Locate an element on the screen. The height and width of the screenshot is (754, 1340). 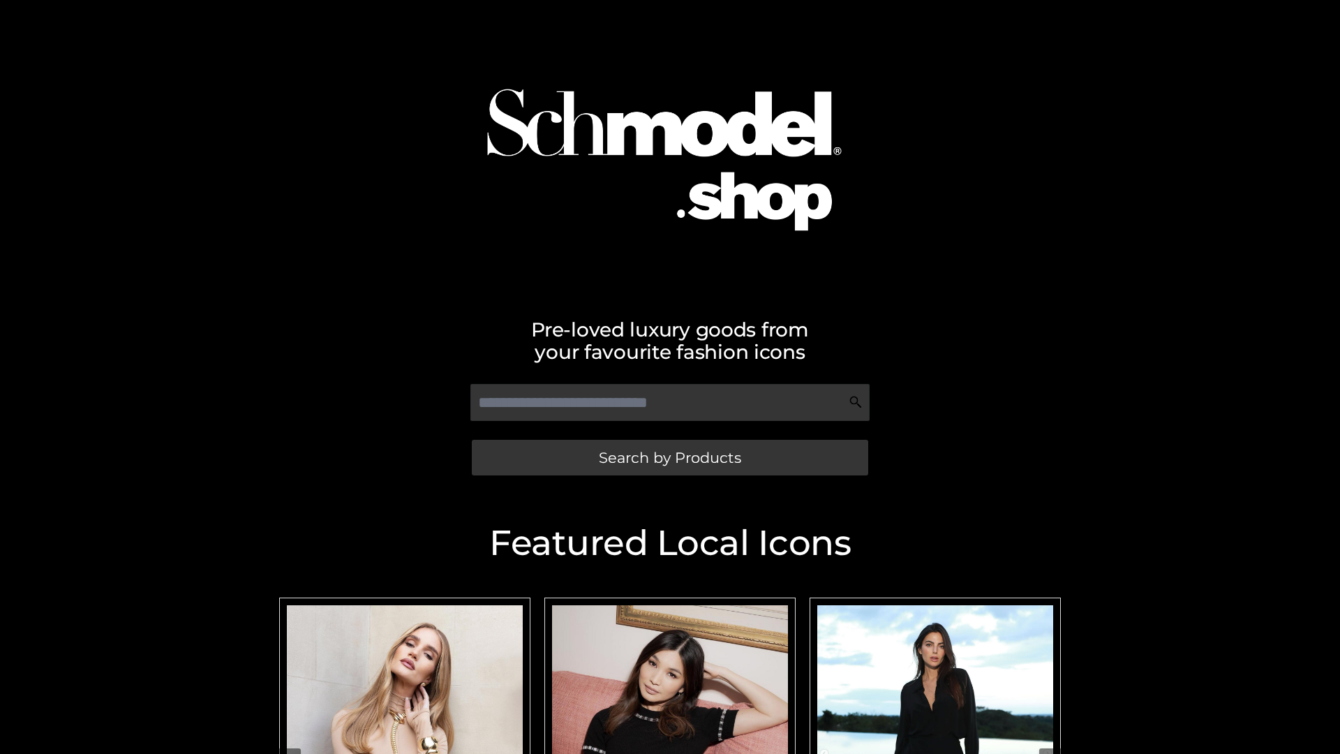
span: Search by Products is located at coordinates (670, 457).